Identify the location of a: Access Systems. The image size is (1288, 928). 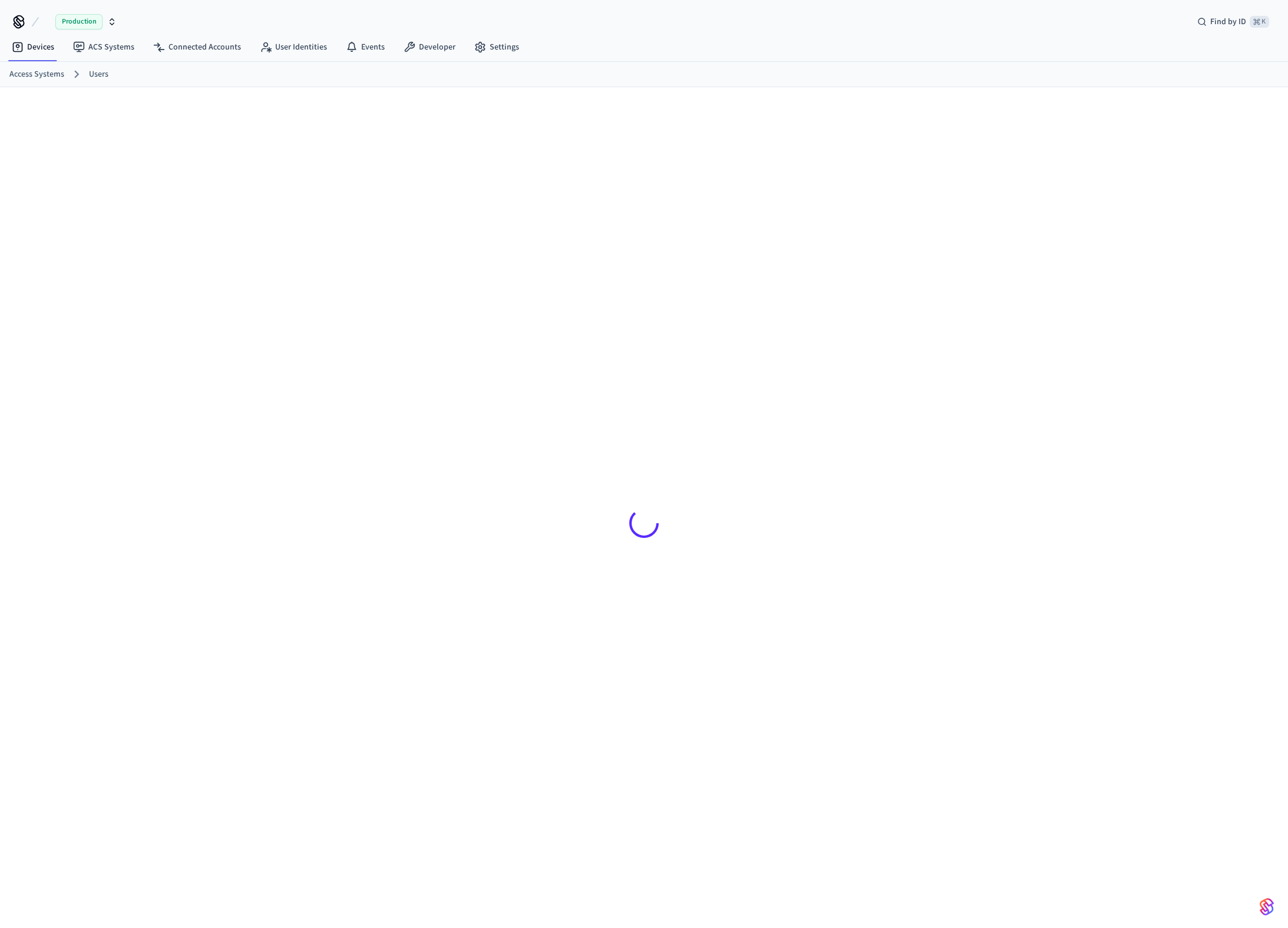
(37, 75).